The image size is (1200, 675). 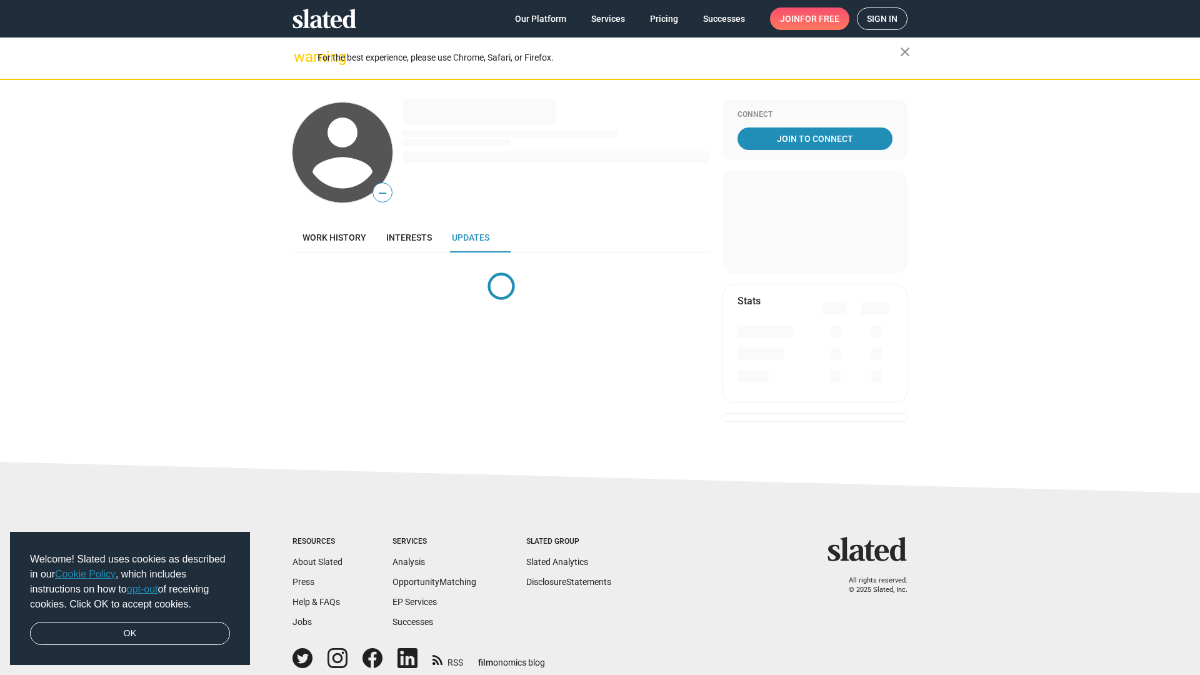 I want to click on div: Slated Group, so click(x=569, y=542).